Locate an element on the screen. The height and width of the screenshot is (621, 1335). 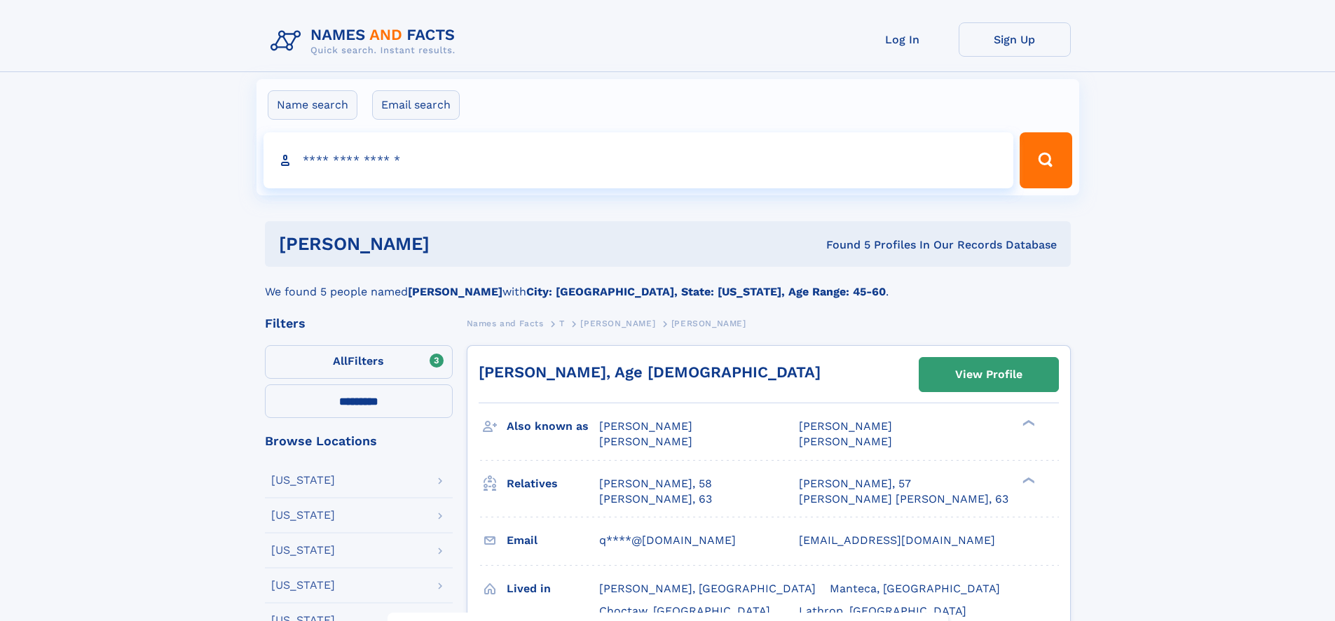
div: Filters is located at coordinates (359, 324).